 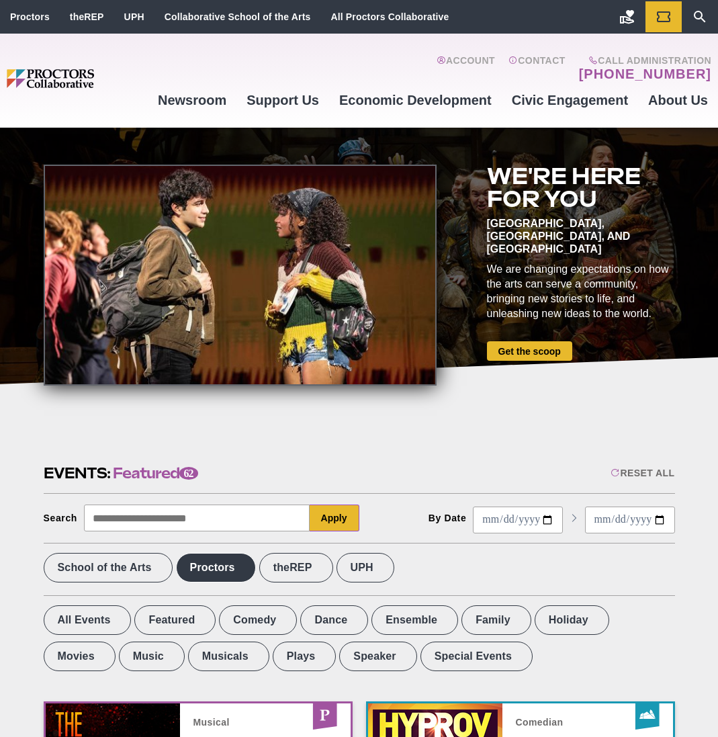 I want to click on a: theREP, so click(x=87, y=17).